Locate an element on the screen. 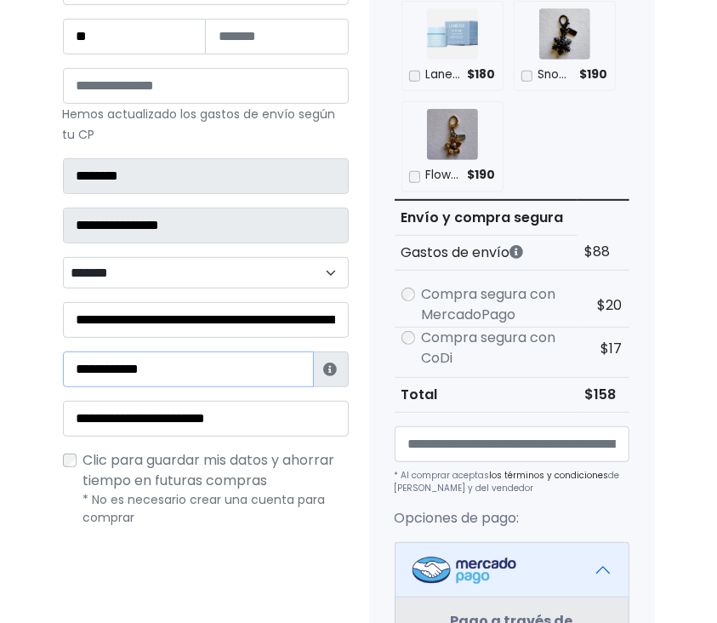  th: Envío y compra segura is located at coordinates (486, 218).